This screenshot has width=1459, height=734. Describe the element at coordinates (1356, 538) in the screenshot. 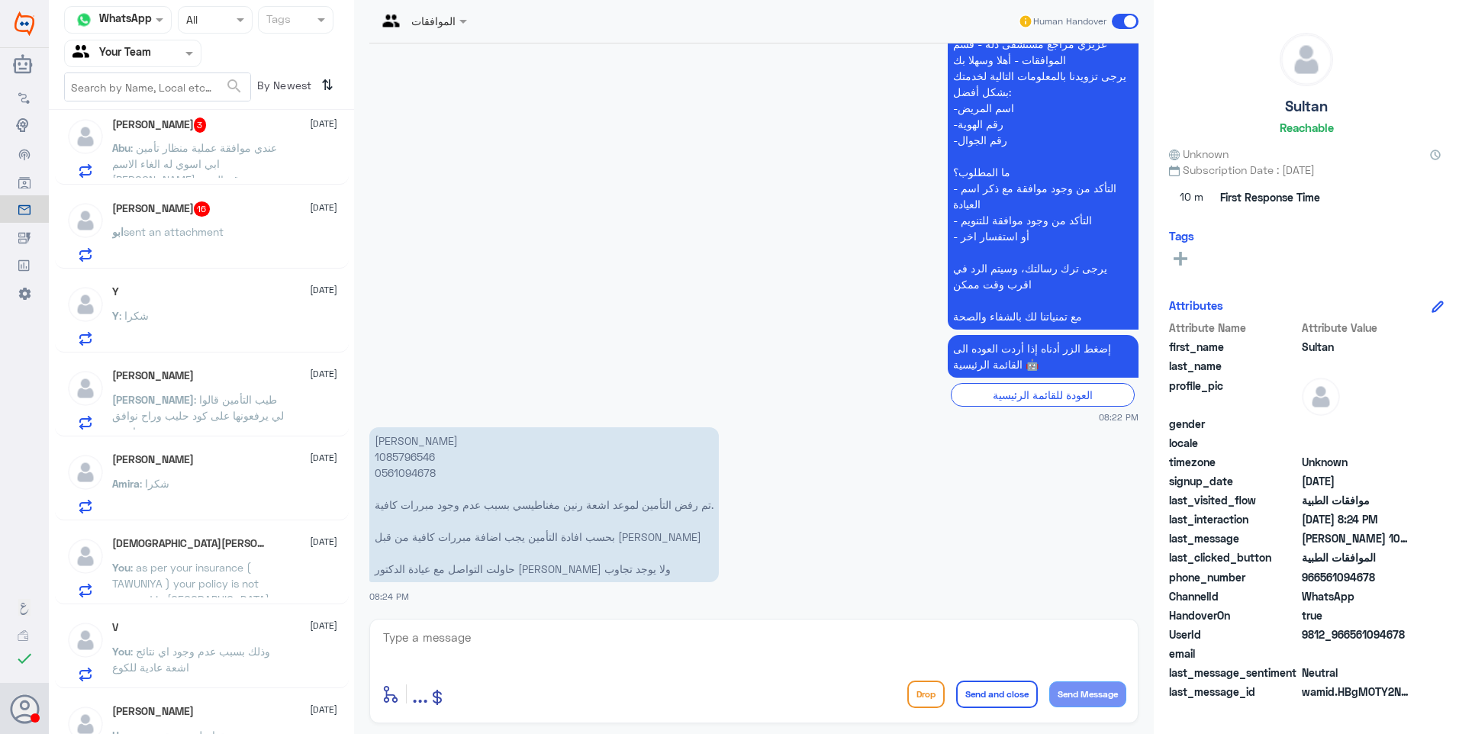

I see `span: سلطان العسكر 1085796546 0561094678 تم رفض التأمين لموعد اشعة رنين مغناطيسي بسبب عدم وجود مبررات ك...` at that location.